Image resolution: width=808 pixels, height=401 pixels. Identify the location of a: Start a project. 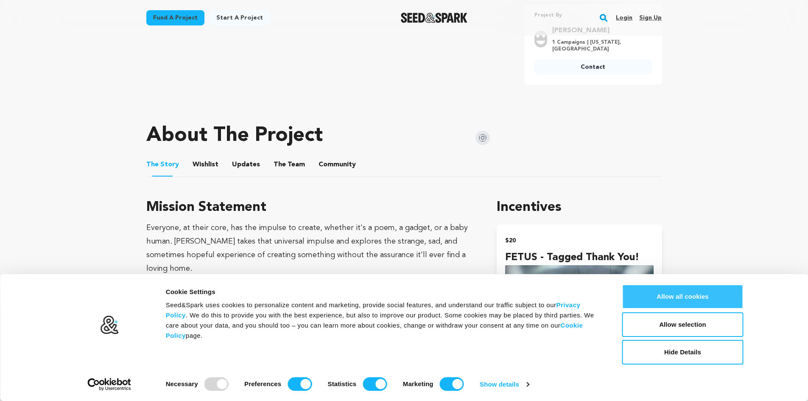
(240, 18).